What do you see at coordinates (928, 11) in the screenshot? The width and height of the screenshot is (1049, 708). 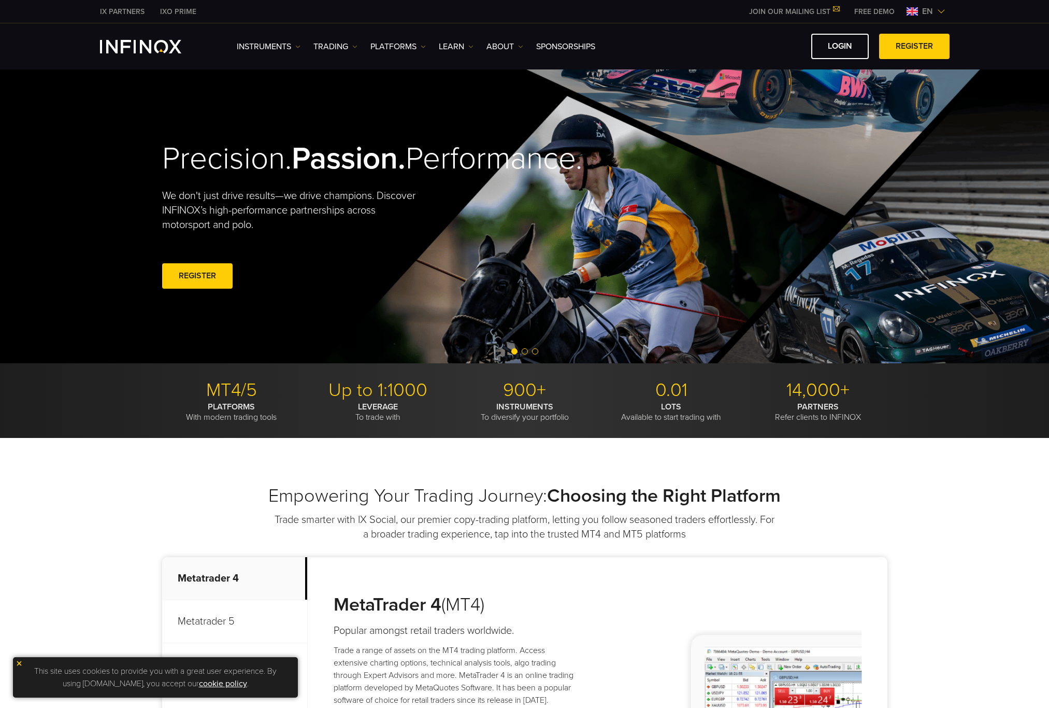 I see `span: en` at bounding box center [928, 11].